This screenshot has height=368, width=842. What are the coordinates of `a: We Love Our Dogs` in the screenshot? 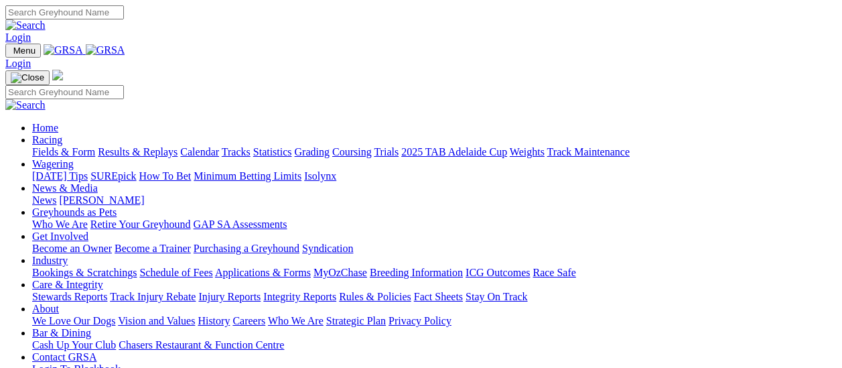 It's located at (74, 320).